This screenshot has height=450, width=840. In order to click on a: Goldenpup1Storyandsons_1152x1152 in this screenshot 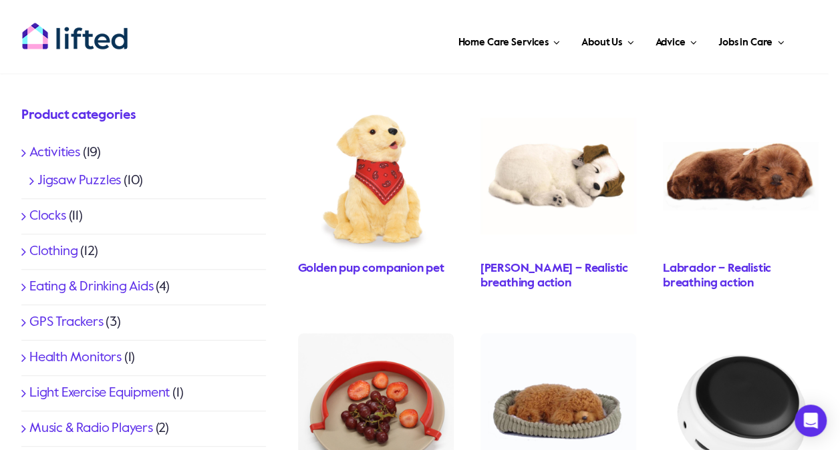, I will do `click(375, 105)`.